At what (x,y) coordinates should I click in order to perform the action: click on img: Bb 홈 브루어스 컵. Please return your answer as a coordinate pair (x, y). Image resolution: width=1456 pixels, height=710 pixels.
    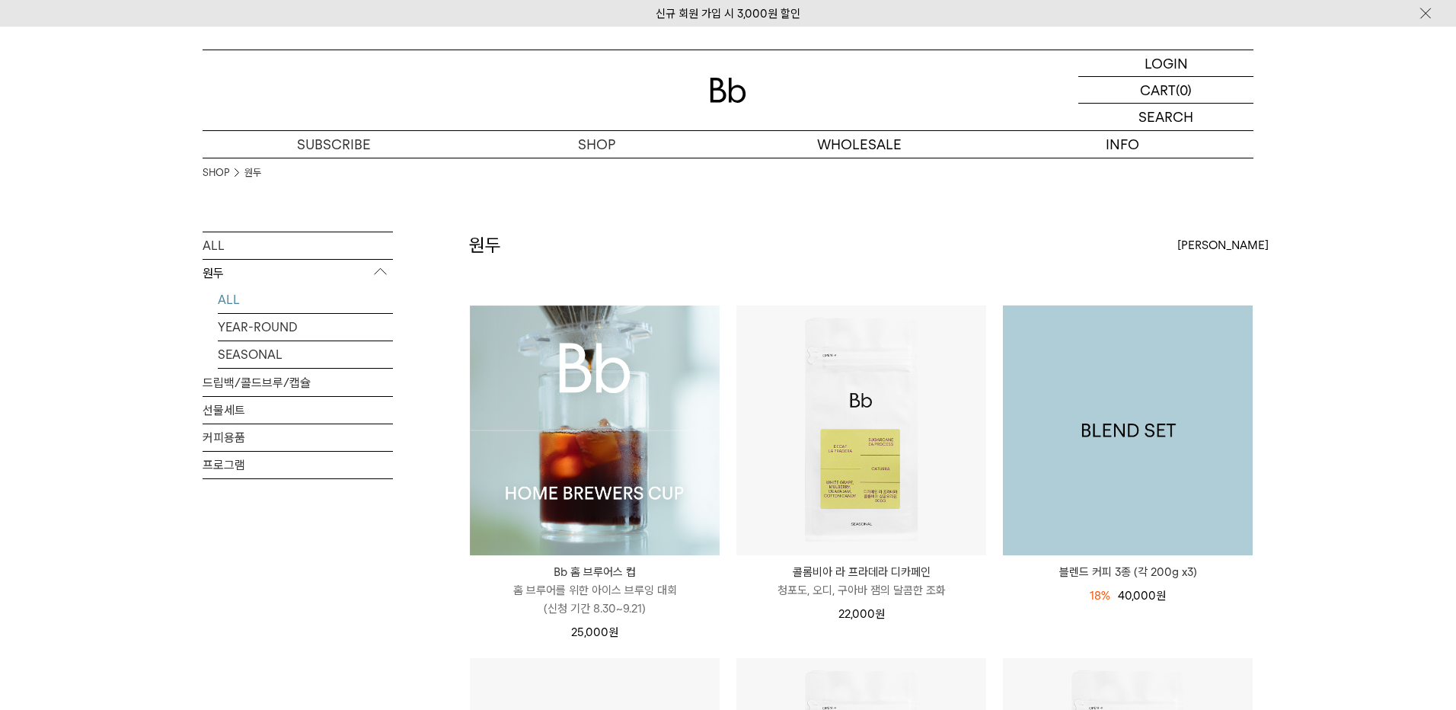
    Looking at the image, I should click on (595, 430).